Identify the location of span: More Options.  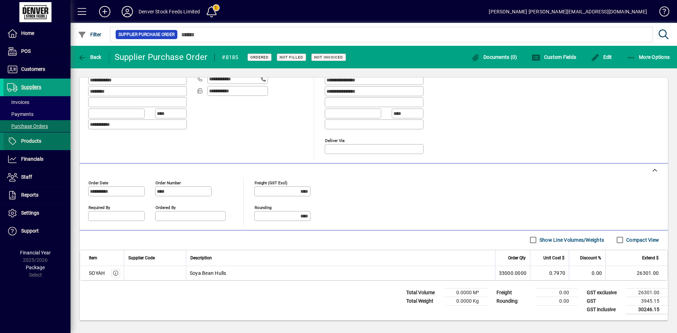
(649, 57).